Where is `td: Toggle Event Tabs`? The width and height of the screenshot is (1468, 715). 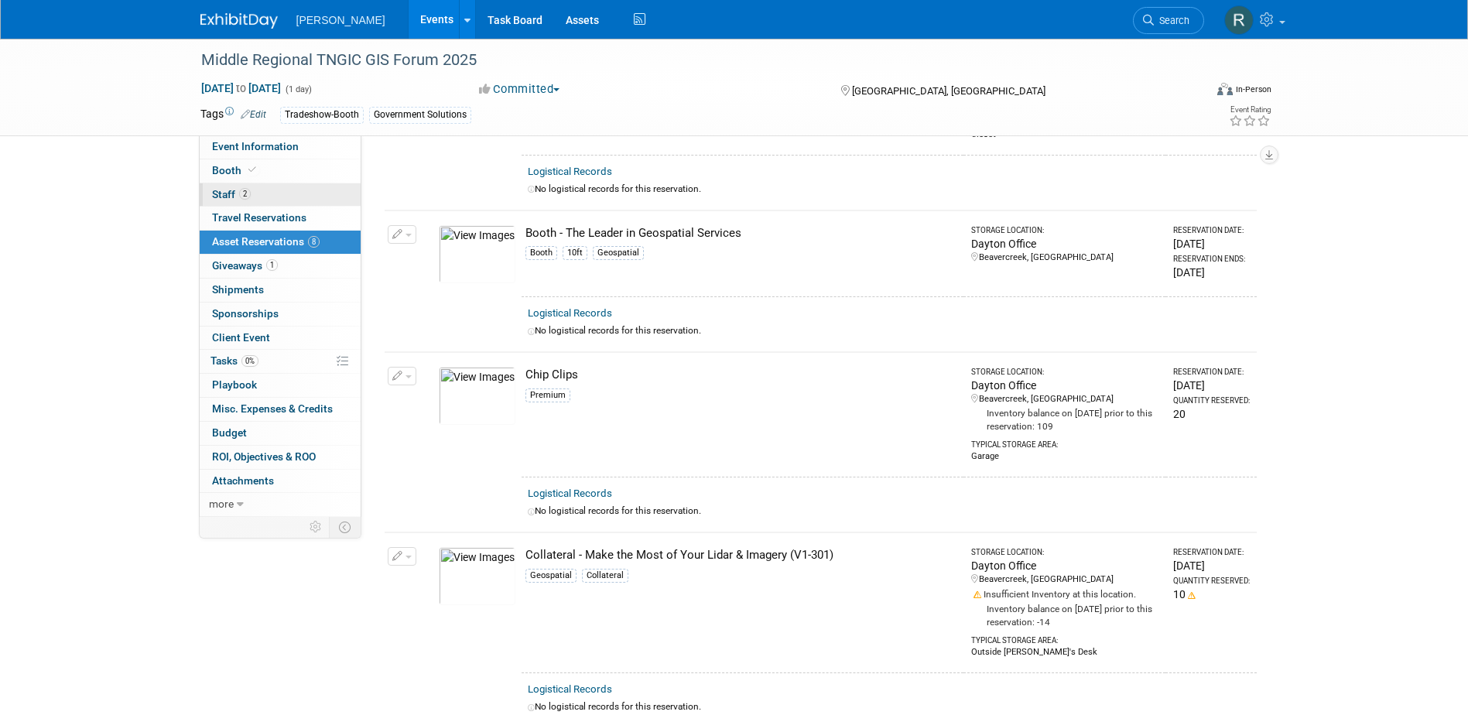 td: Toggle Event Tabs is located at coordinates (344, 527).